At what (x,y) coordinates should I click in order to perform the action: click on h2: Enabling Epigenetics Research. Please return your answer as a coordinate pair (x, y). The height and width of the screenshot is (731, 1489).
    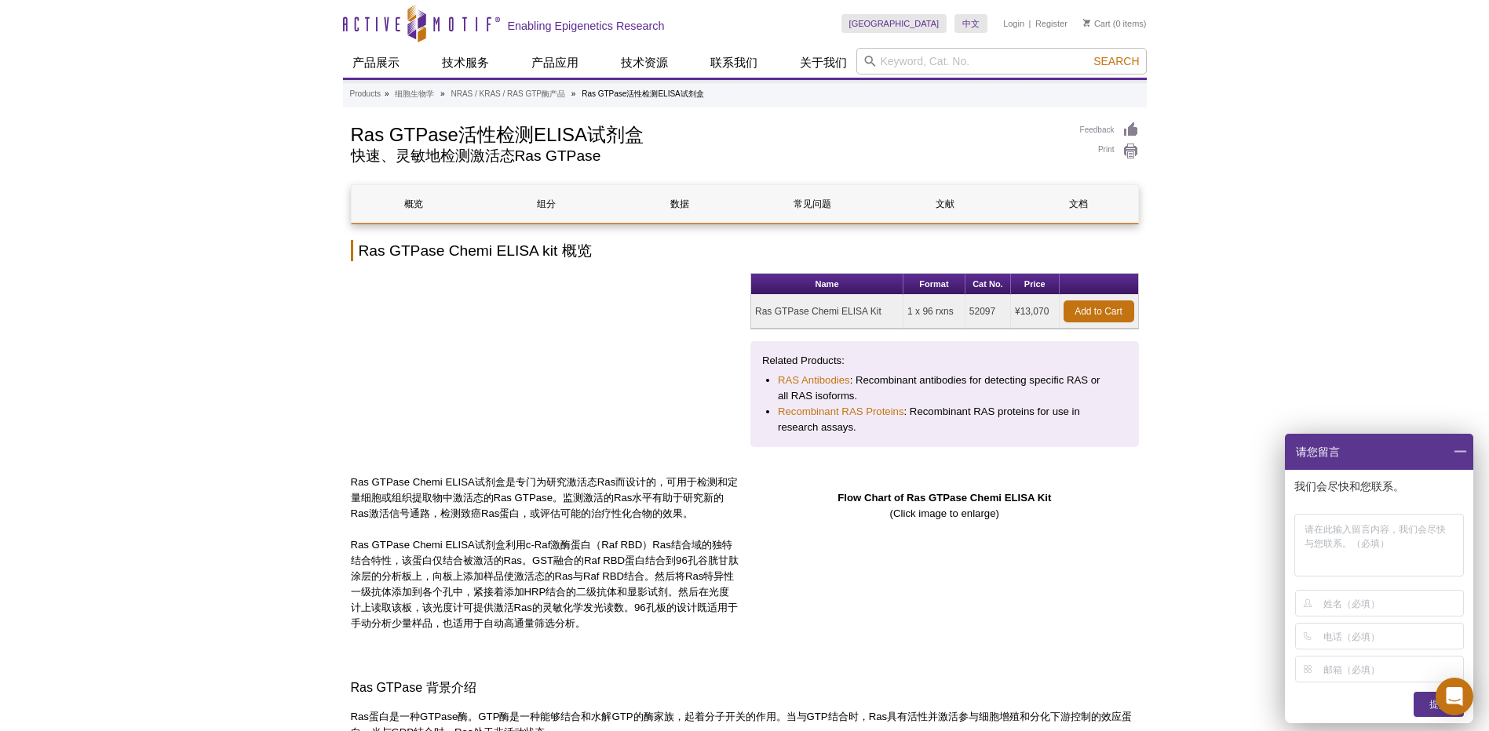
    Looking at the image, I should click on (586, 26).